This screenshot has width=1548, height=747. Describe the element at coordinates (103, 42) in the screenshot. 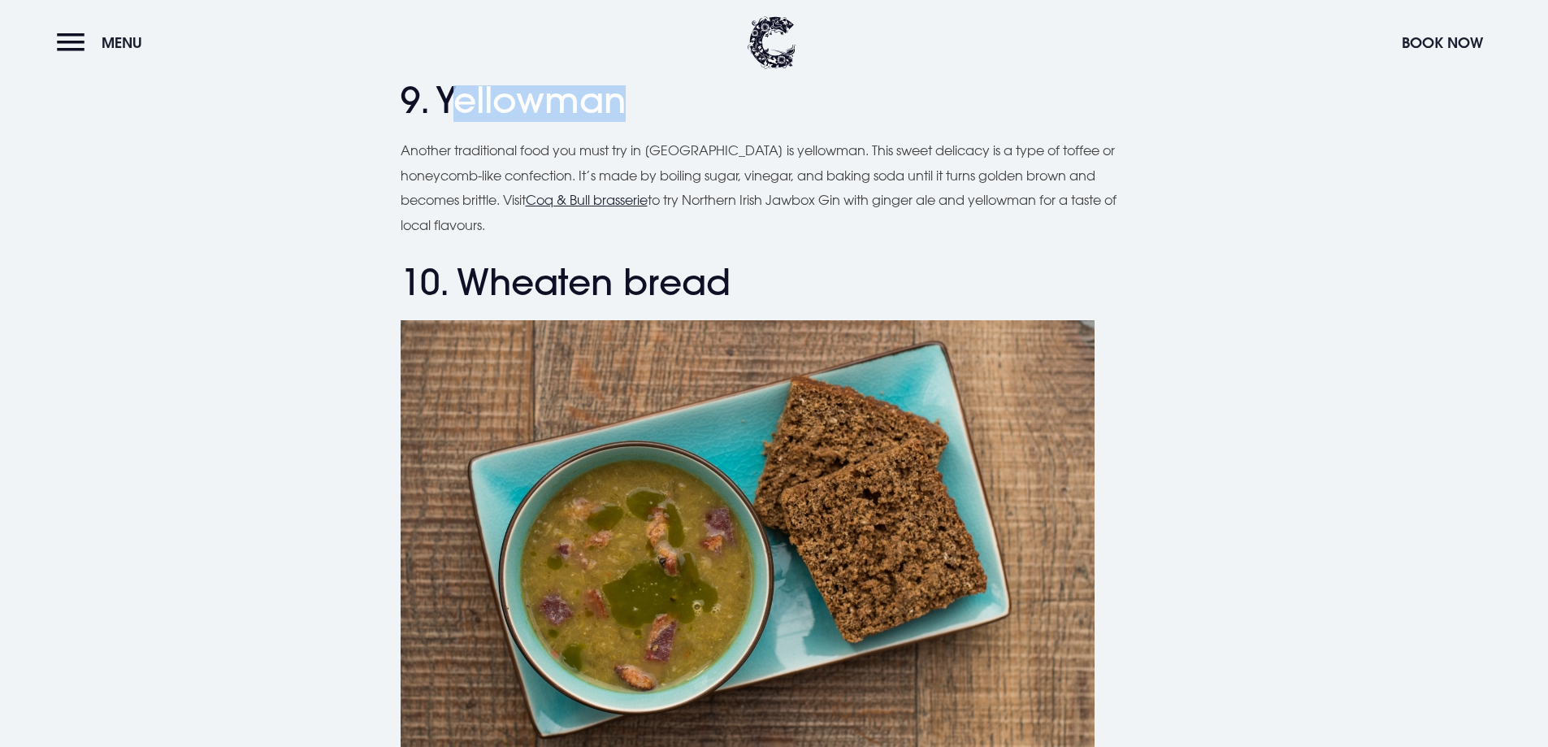

I see `button: Menu` at that location.